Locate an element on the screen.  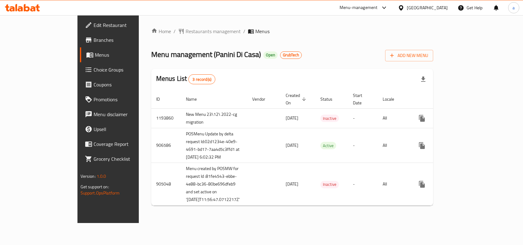
h2: Menus List is located at coordinates (186, 79).